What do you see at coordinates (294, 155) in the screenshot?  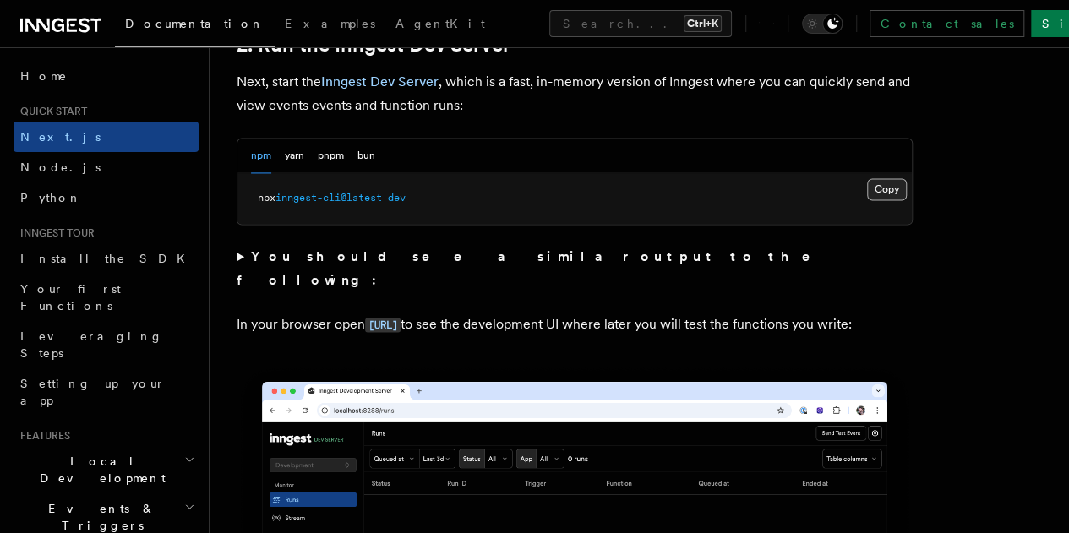 I see `button: yarn` at bounding box center [294, 155].